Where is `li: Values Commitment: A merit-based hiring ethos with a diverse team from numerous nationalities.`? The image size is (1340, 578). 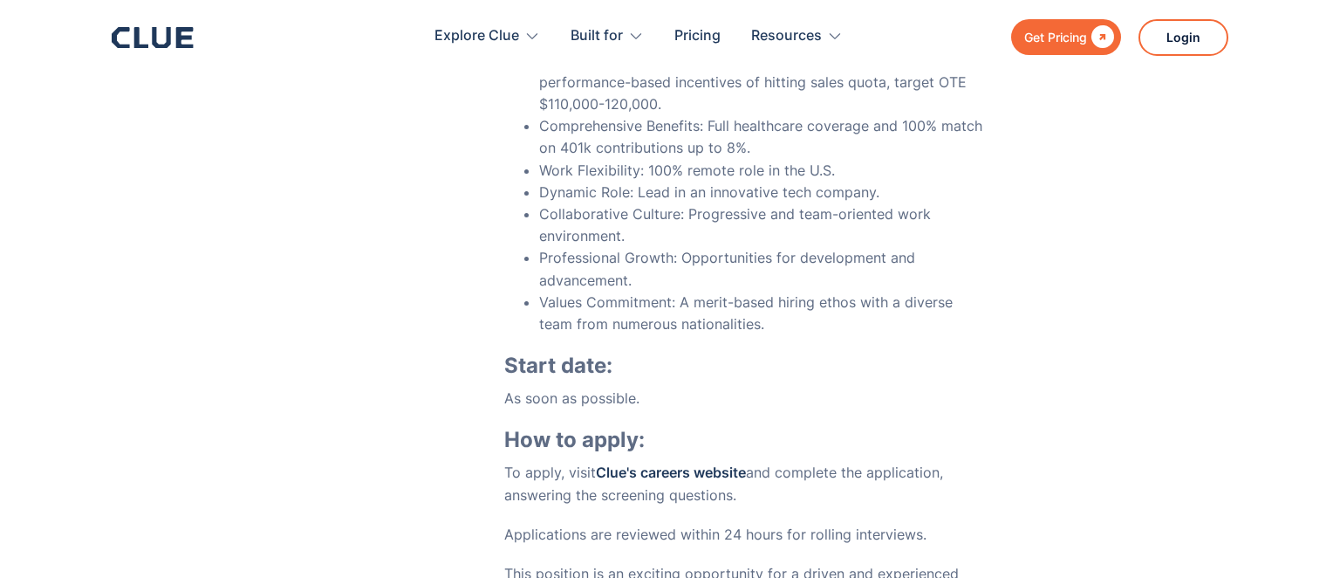
li: Values Commitment: A merit-based hiring ethos with a diverse team from numerous nationalities. is located at coordinates (761, 313).